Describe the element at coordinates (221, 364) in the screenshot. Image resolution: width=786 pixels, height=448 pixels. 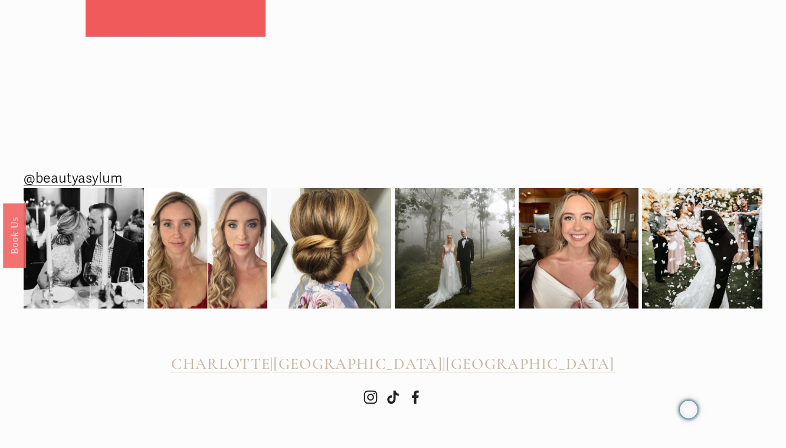
I see `a: CHARLOTTE` at that location.